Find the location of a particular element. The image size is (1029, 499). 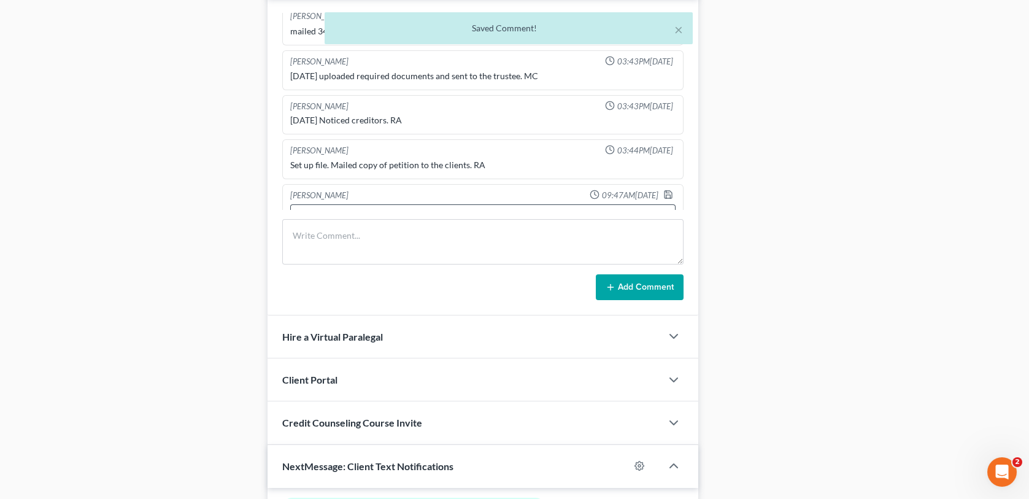

span: Hire a Virtual Paralegal is located at coordinates (332, 336).